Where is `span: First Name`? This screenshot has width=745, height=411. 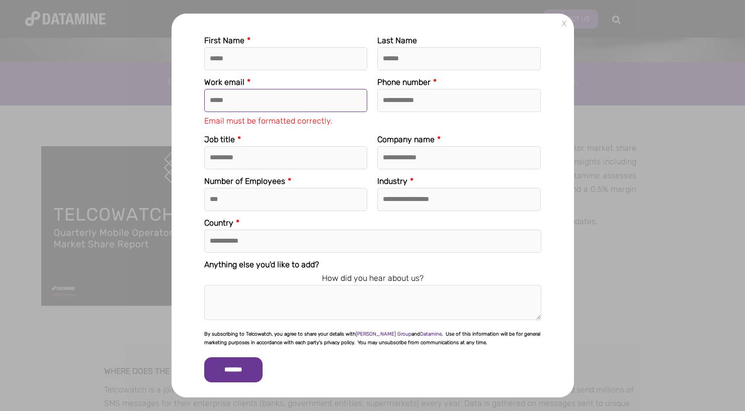
span: First Name is located at coordinates (224, 40).